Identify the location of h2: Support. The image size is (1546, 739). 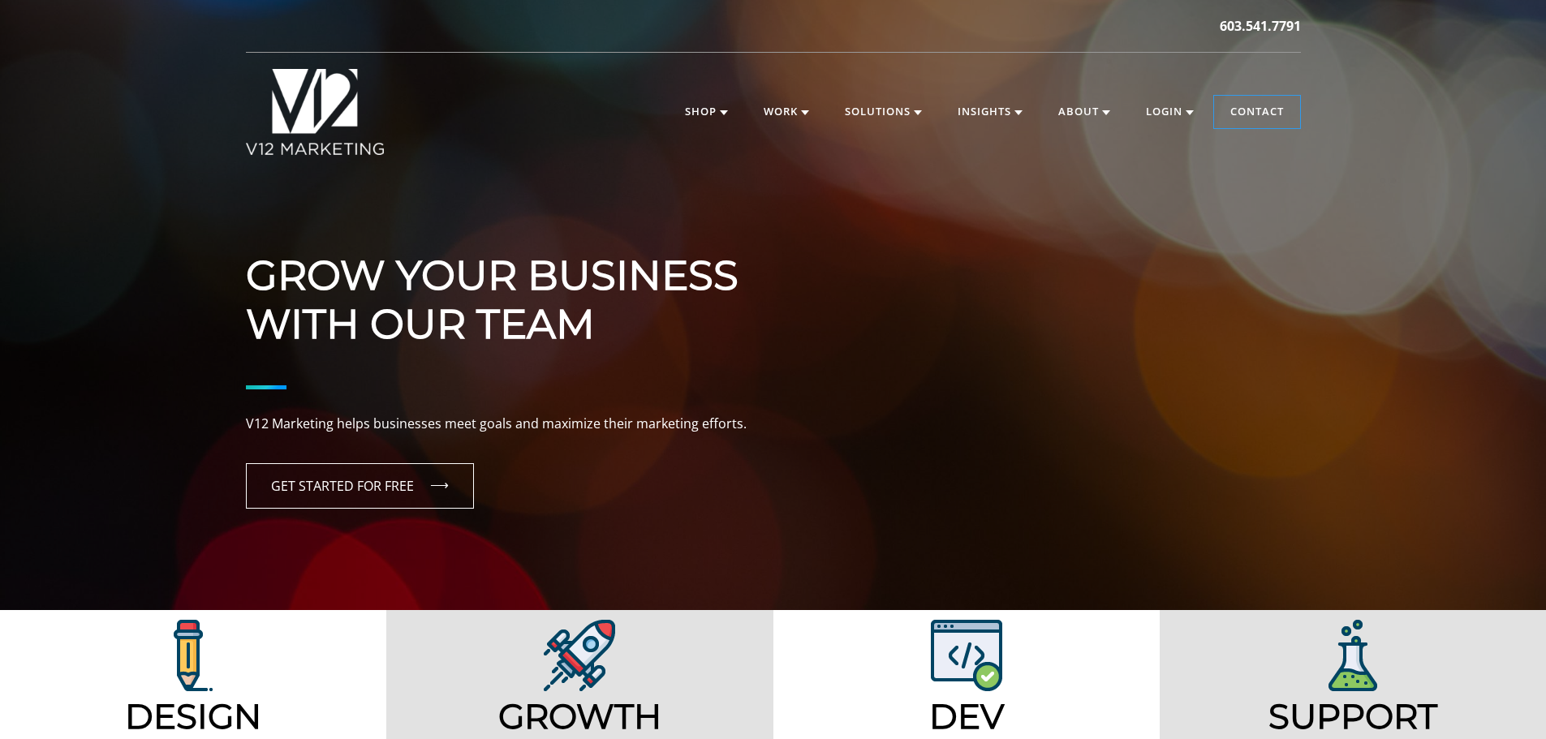
(1353, 717).